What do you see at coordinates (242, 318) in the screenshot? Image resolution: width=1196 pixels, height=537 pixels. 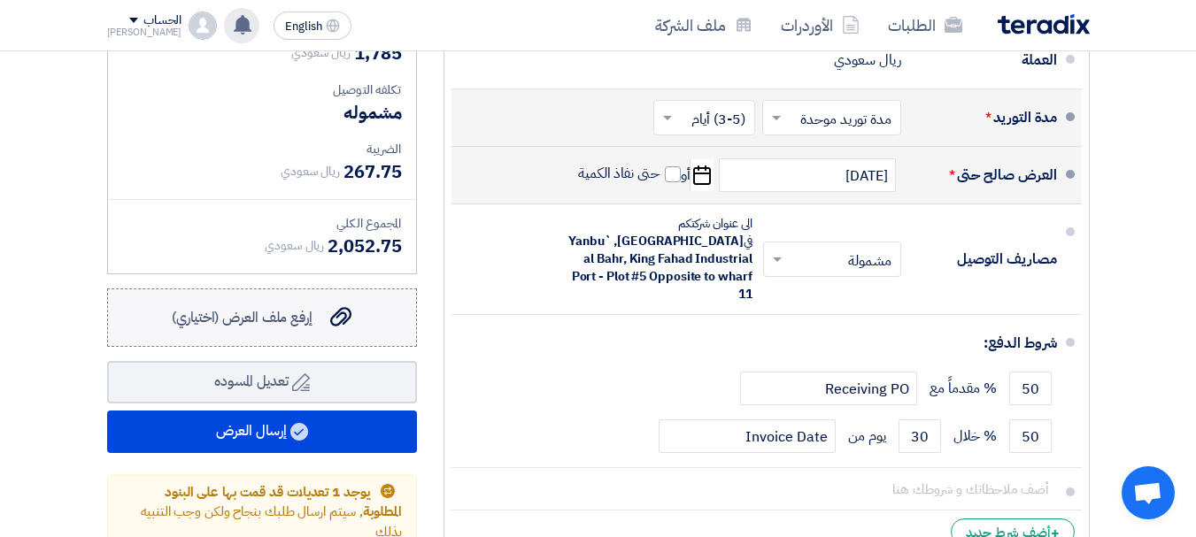 I see `span: إرفع ملف العرض (اختياري)` at bounding box center [242, 318].